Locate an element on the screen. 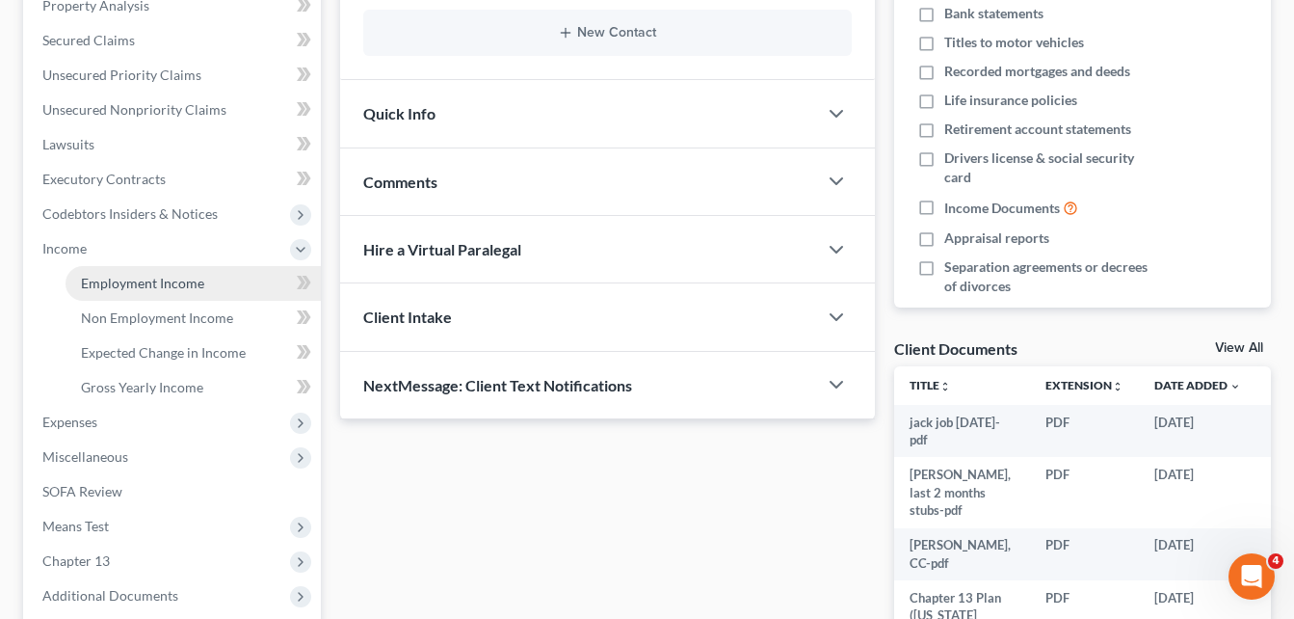  a: SOFA Review is located at coordinates (173, 491).